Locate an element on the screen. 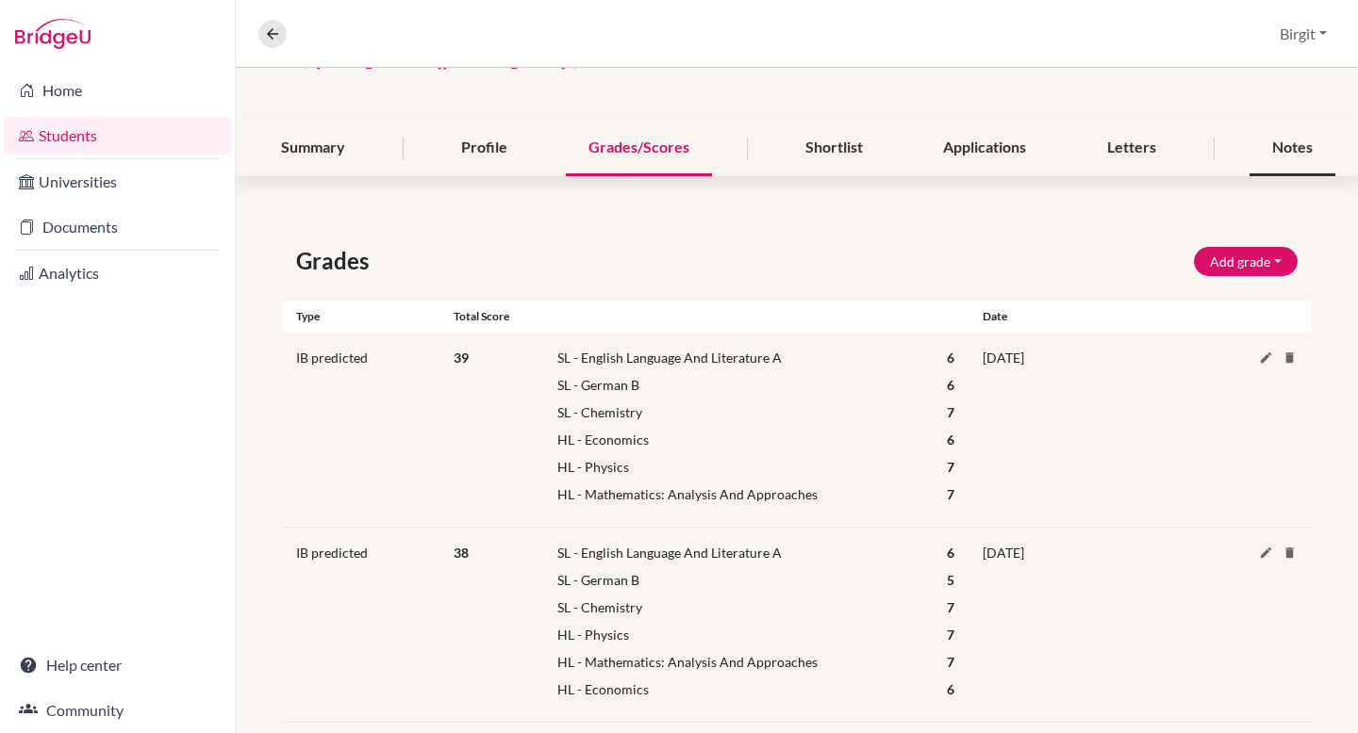 Image resolution: width=1358 pixels, height=733 pixels. a: Analytics is located at coordinates (117, 273).